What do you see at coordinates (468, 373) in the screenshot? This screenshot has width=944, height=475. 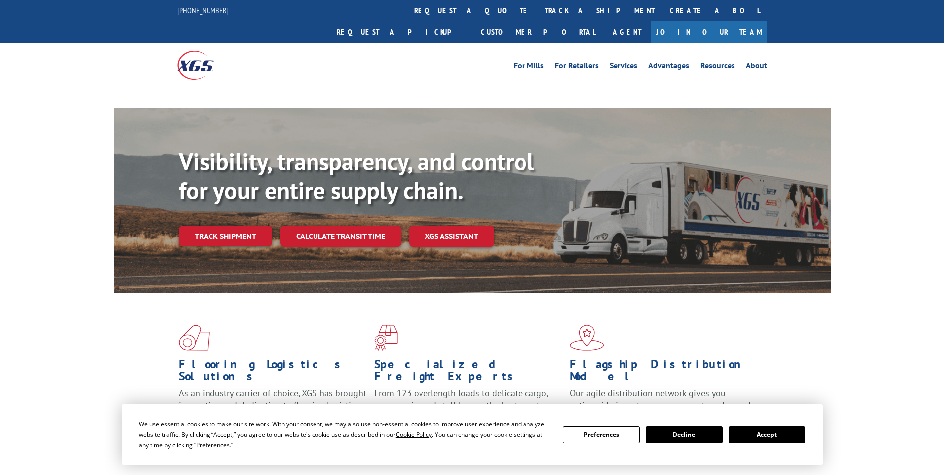 I see `h1: Specialized Freight Experts` at bounding box center [468, 373].